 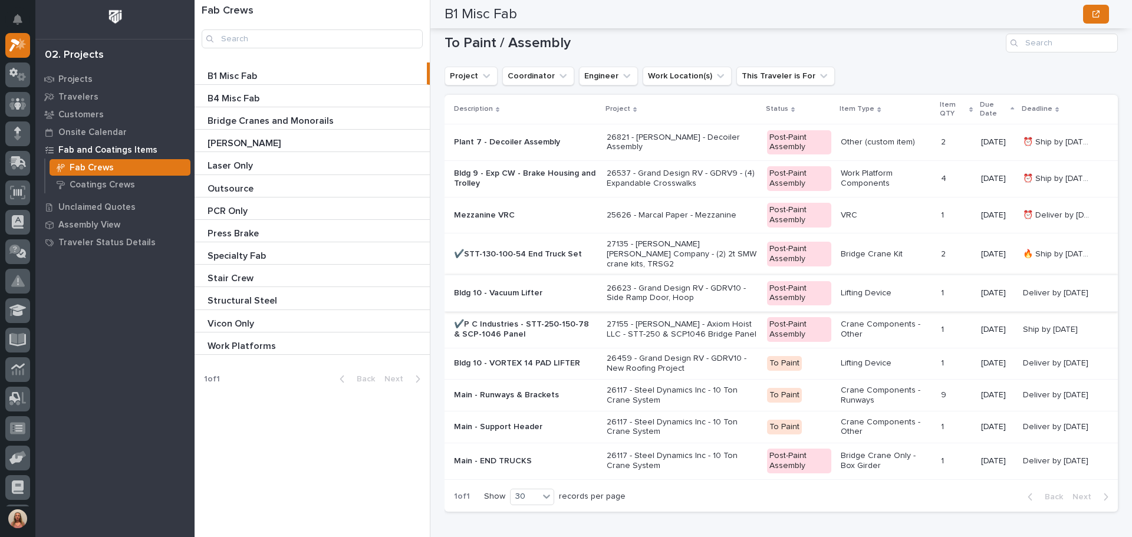 What do you see at coordinates (723, 43) in the screenshot?
I see `h1: To Paint / Assembly` at bounding box center [723, 43].